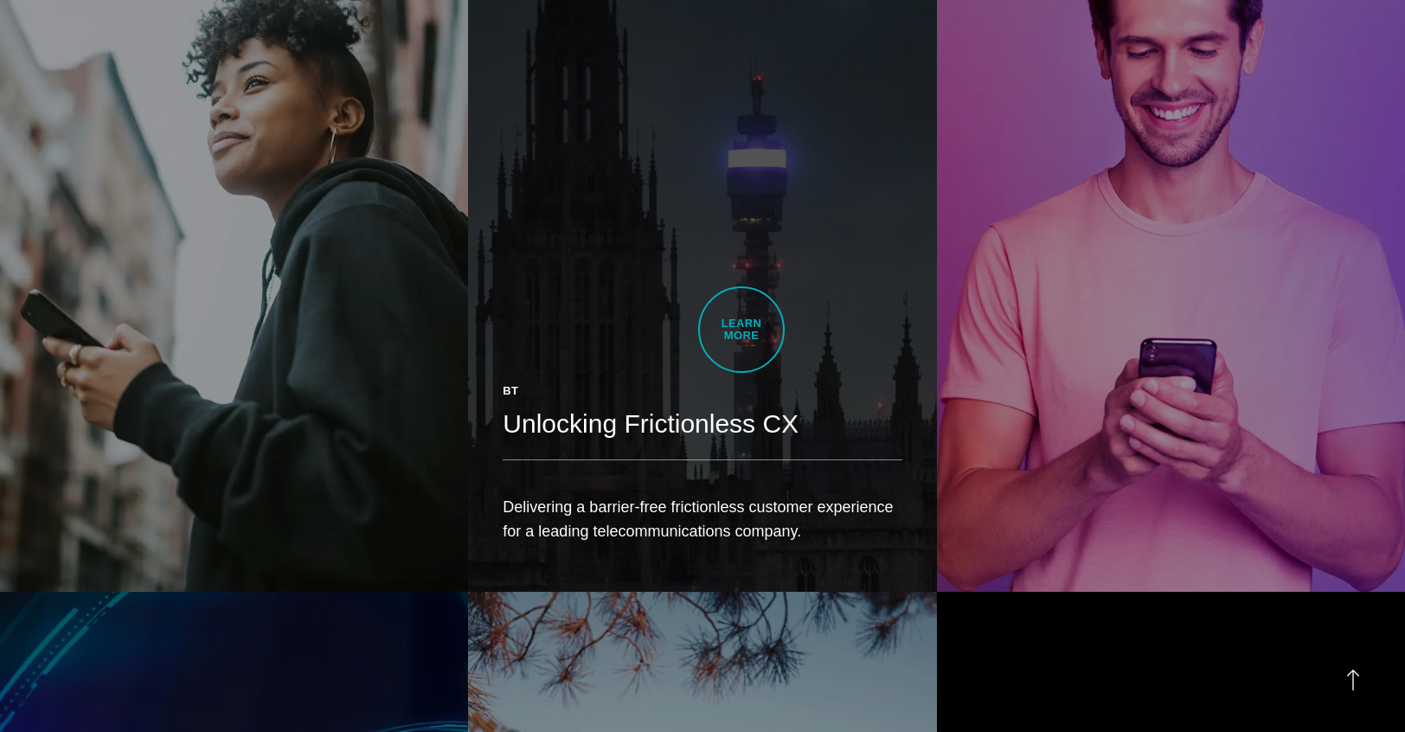  Describe the element at coordinates (702, 391) in the screenshot. I see `div: BT` at that location.